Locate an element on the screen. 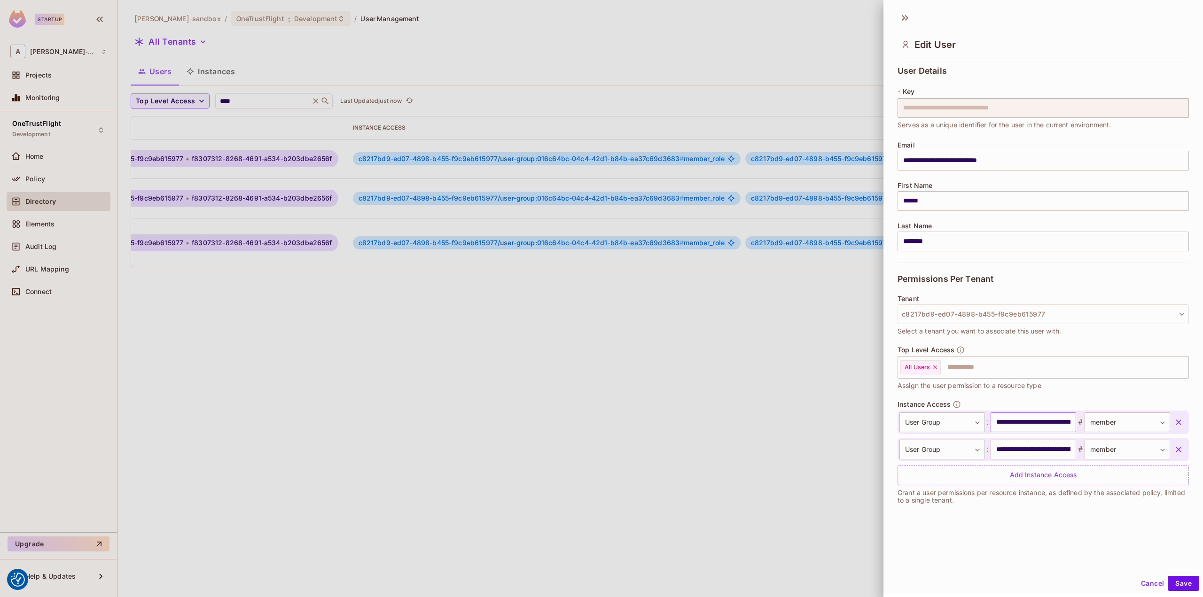  span: Edit User is located at coordinates (935, 45).